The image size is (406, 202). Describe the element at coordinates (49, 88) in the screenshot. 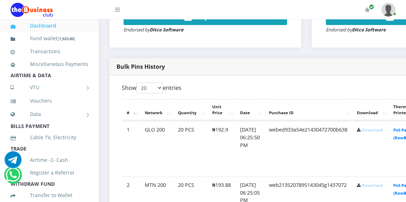

I see `a: VTU` at that location.